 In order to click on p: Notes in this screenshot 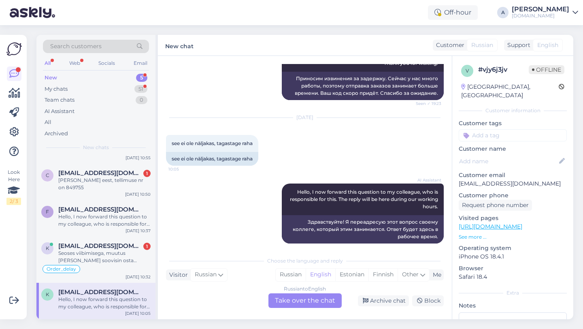, I will do `click(513, 306)`.